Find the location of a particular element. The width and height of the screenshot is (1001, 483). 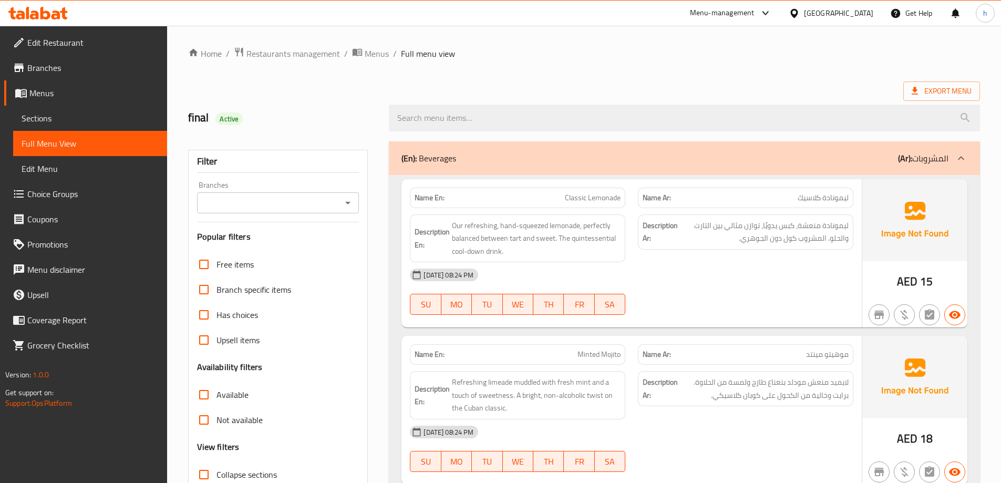

span: Branch specific items is located at coordinates (254, 290).